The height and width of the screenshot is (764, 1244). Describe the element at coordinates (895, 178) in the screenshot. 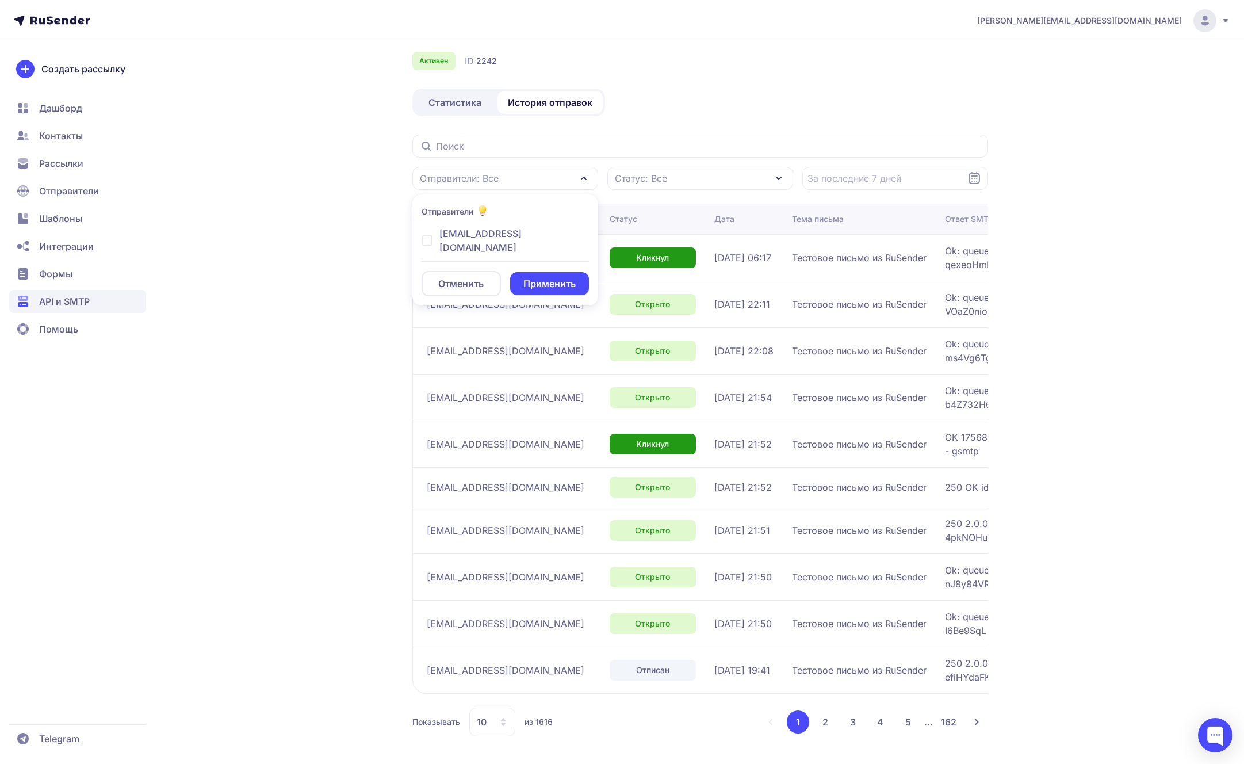

I see `input: Datepicker input` at that location.